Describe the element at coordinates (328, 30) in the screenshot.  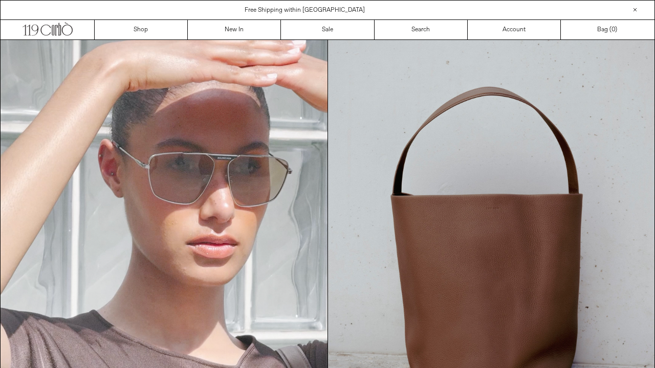
I see `a: Sale` at that location.